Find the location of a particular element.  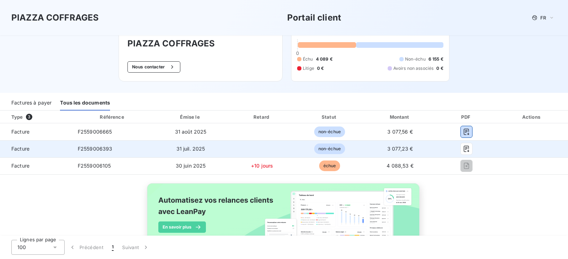

div: Actions is located at coordinates (532, 117).